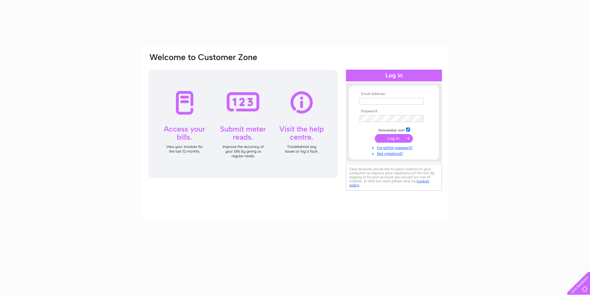 The width and height of the screenshot is (590, 295). What do you see at coordinates (389, 183) in the screenshot?
I see `a: cookies policy` at bounding box center [389, 183].